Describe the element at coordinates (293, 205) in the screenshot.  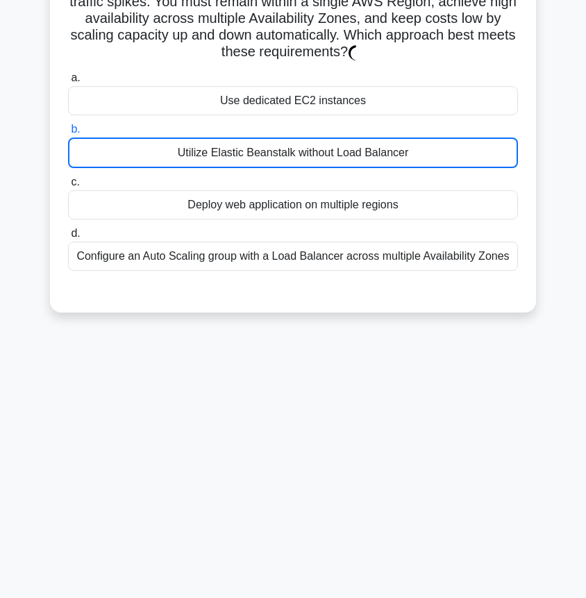
I see `div: Deploy web application on multiple regions` at that location.